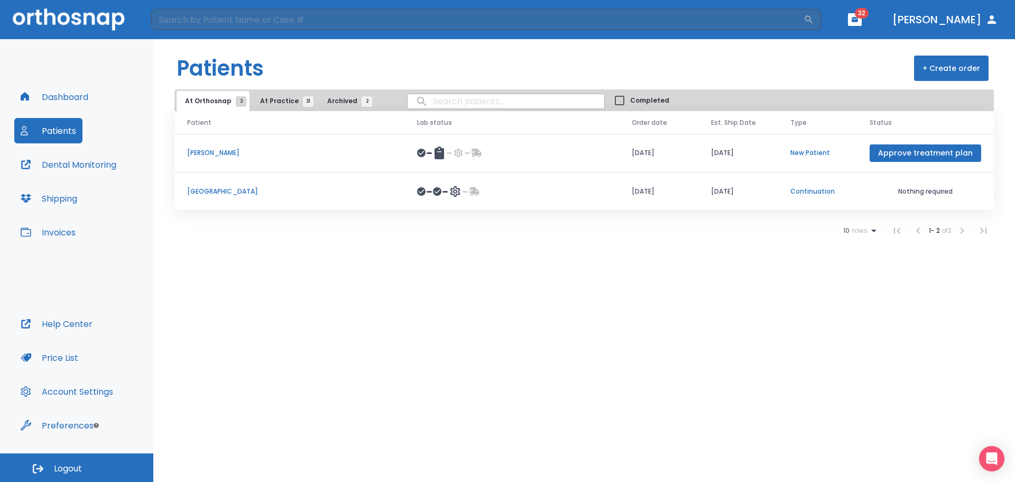  Describe the element at coordinates (946, 230) in the screenshot. I see `span: of 2` at that location.